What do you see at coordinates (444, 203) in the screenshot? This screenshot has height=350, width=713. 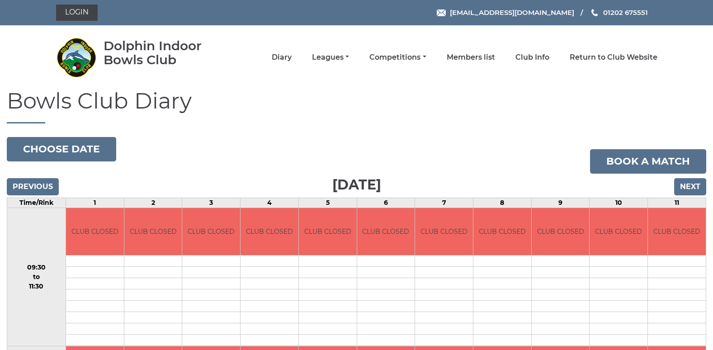 I see `td: 7` at bounding box center [444, 203].